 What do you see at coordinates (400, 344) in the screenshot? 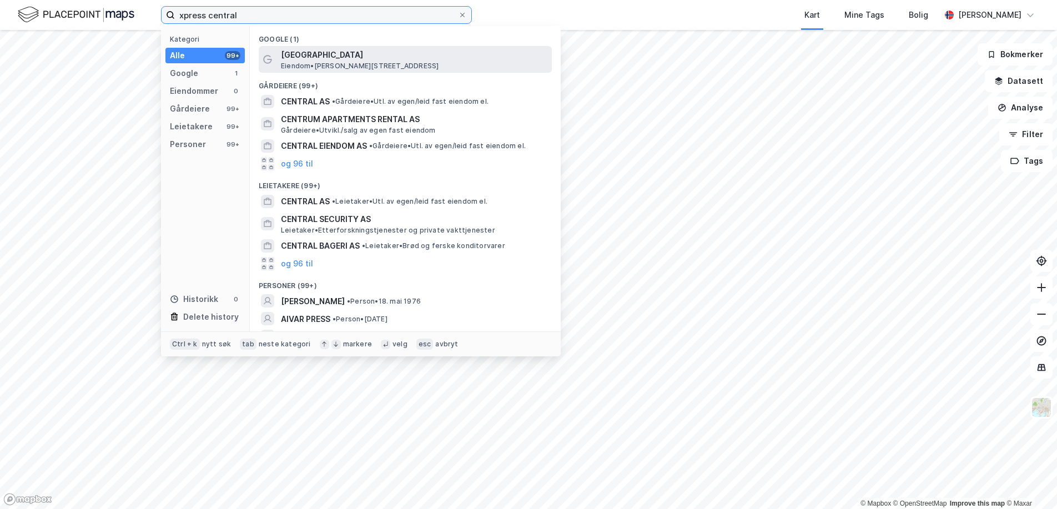
I see `div: velg` at bounding box center [400, 344].